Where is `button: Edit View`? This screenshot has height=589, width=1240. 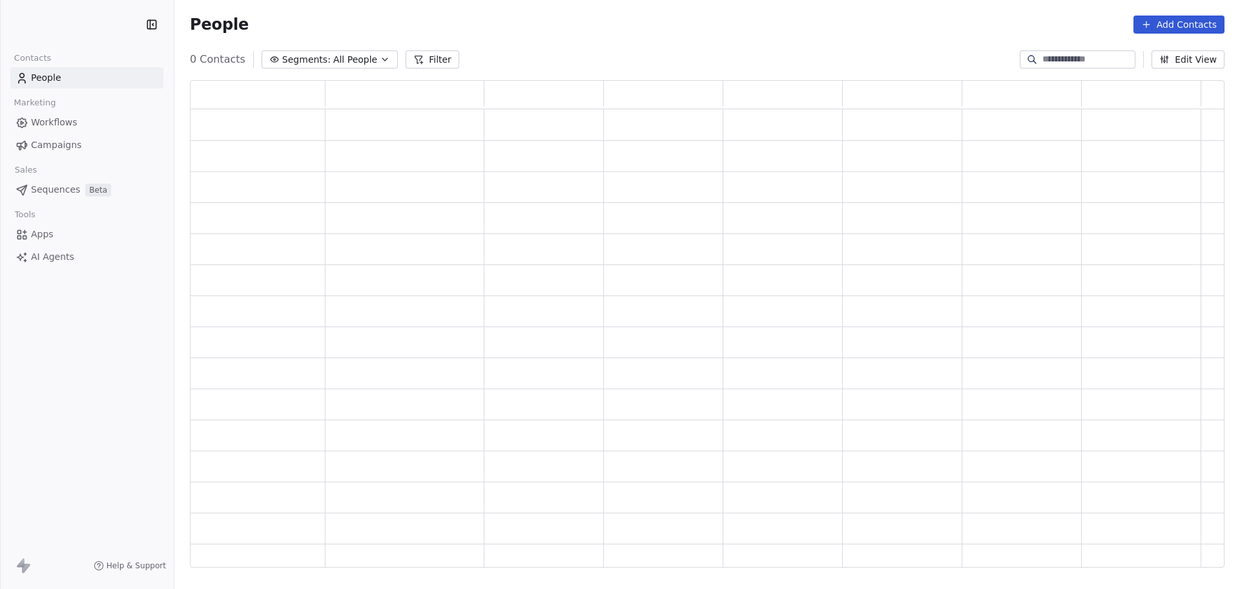 button: Edit View is located at coordinates (1188, 59).